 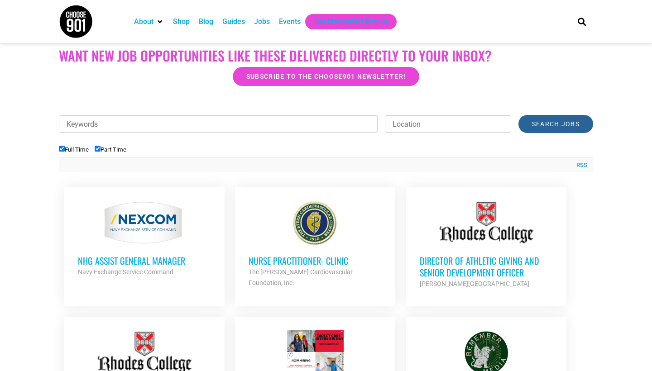 What do you see at coordinates (351, 22) in the screenshot?
I see `a: Get Choose901 Emails` at bounding box center [351, 22].